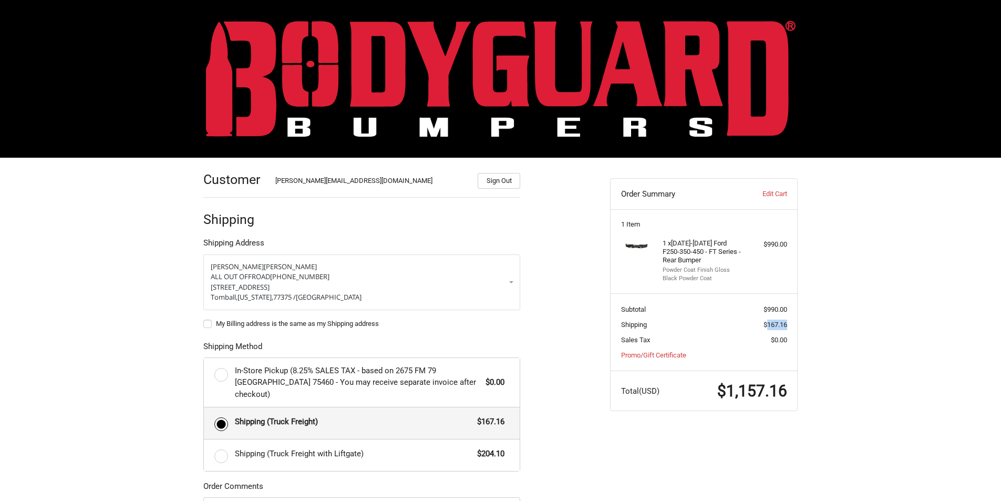 This screenshot has width=1001, height=501. Describe the element at coordinates (499, 181) in the screenshot. I see `button: Sign Out` at that location.